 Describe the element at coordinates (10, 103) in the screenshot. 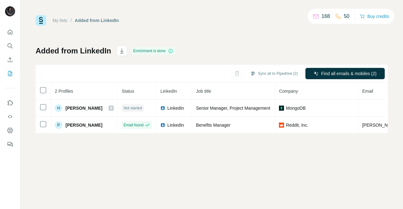

I see `button: Use Surfe on LinkedIn` at that location.